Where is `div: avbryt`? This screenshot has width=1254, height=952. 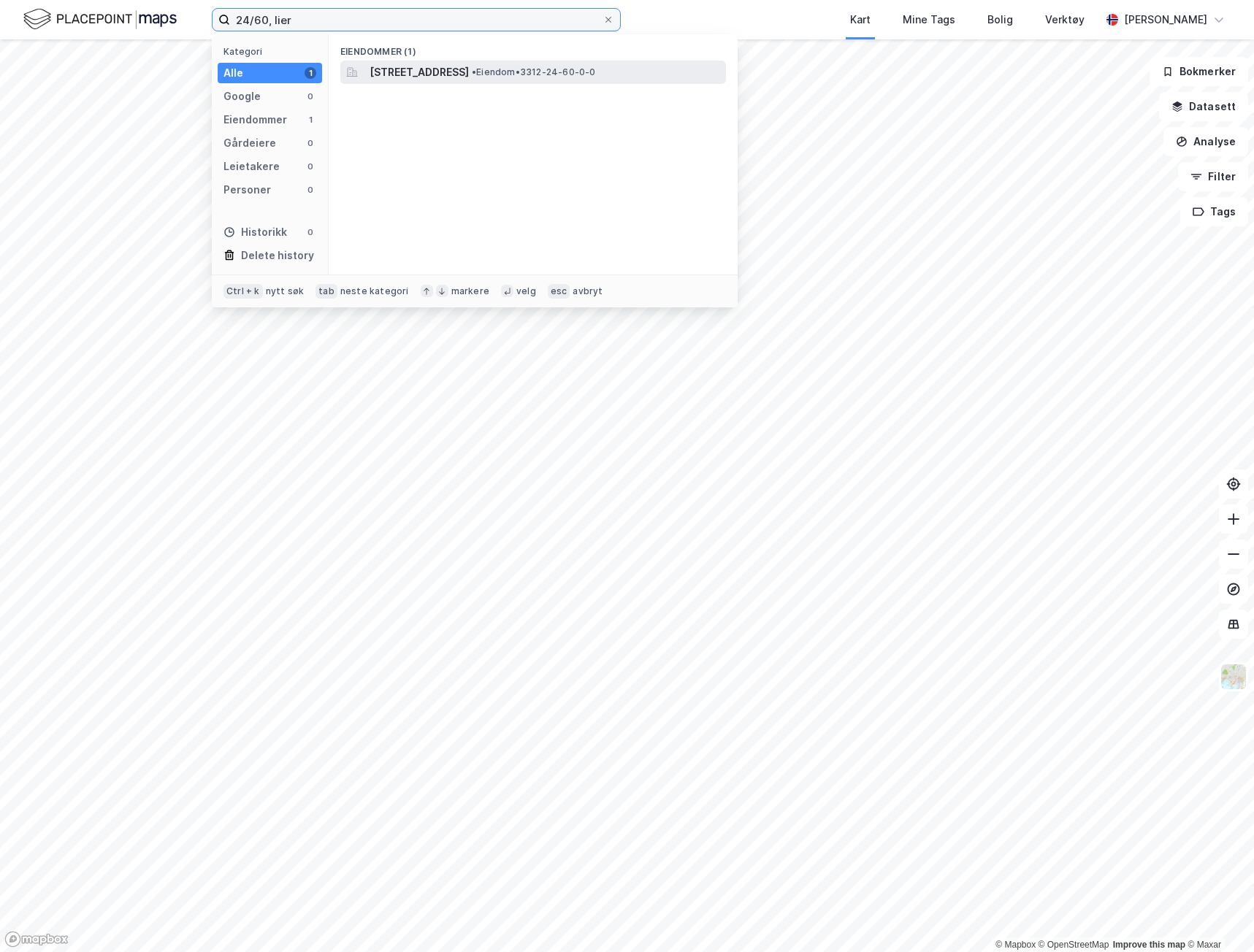 div: avbryt is located at coordinates (587, 291).